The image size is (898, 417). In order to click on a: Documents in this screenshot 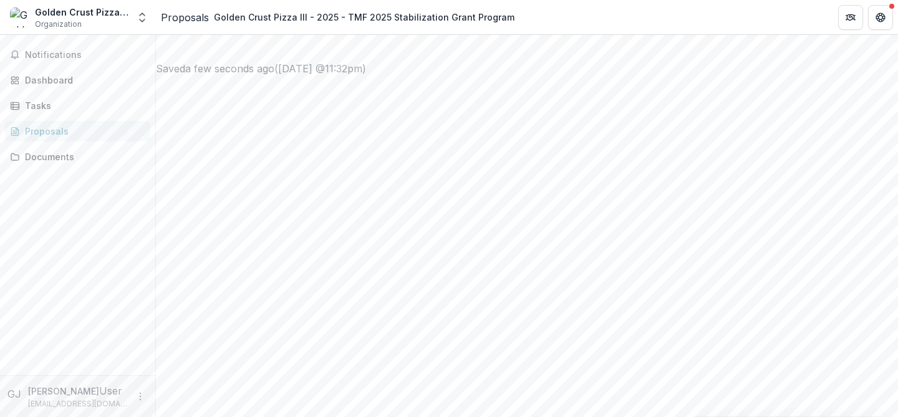, I will do `click(77, 157)`.